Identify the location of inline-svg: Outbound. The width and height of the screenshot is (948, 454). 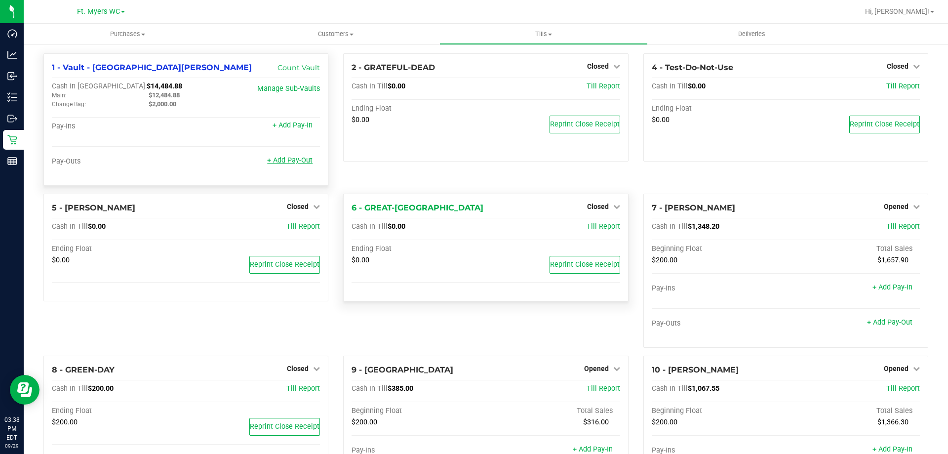
(12, 118).